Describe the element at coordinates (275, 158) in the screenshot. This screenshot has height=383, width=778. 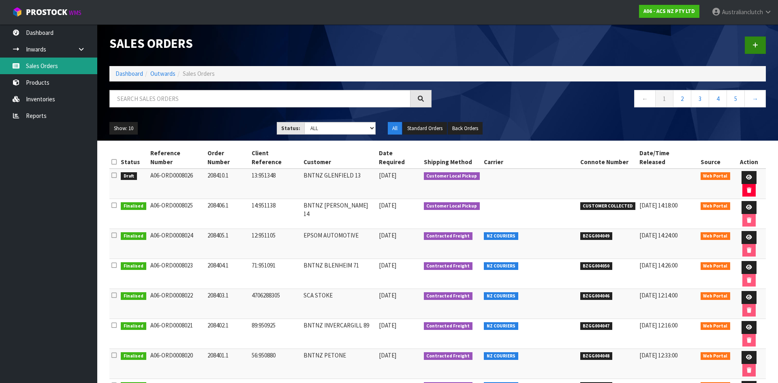
I see `th: Client Reference` at that location.